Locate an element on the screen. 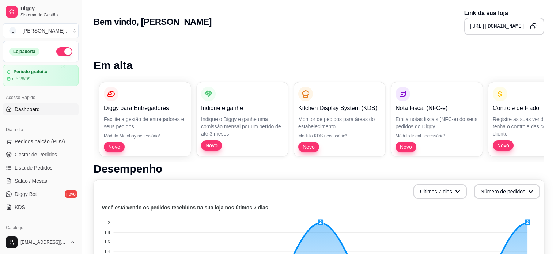  span: Lista de Pedidos is located at coordinates (34, 168).